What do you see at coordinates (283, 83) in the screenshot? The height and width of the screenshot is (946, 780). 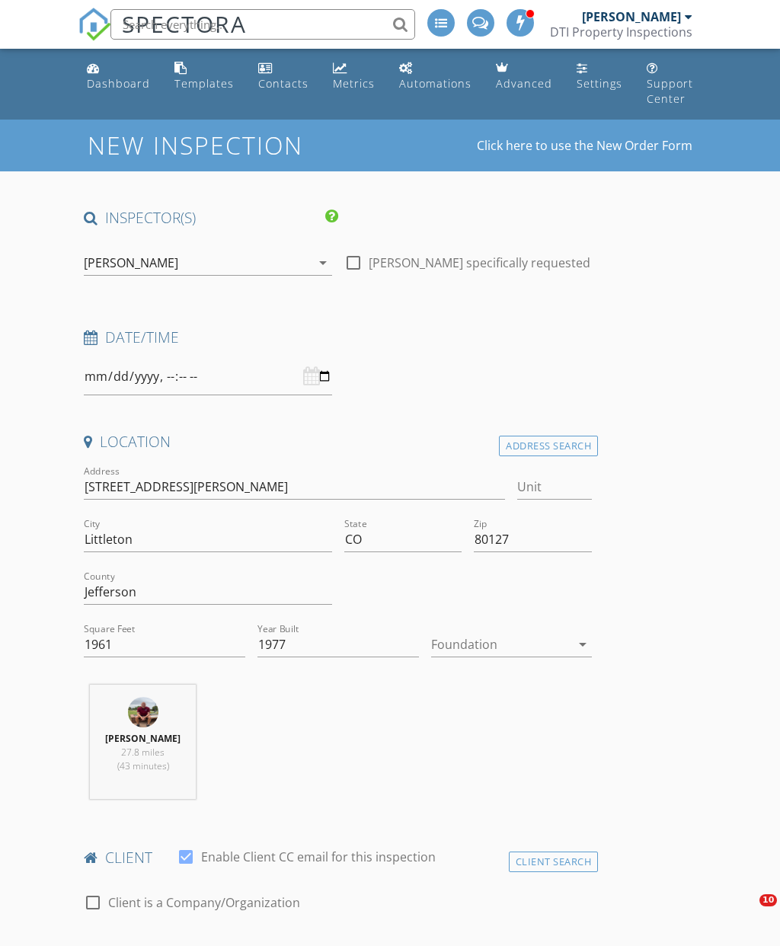 I see `div: Contacts` at bounding box center [283, 83].